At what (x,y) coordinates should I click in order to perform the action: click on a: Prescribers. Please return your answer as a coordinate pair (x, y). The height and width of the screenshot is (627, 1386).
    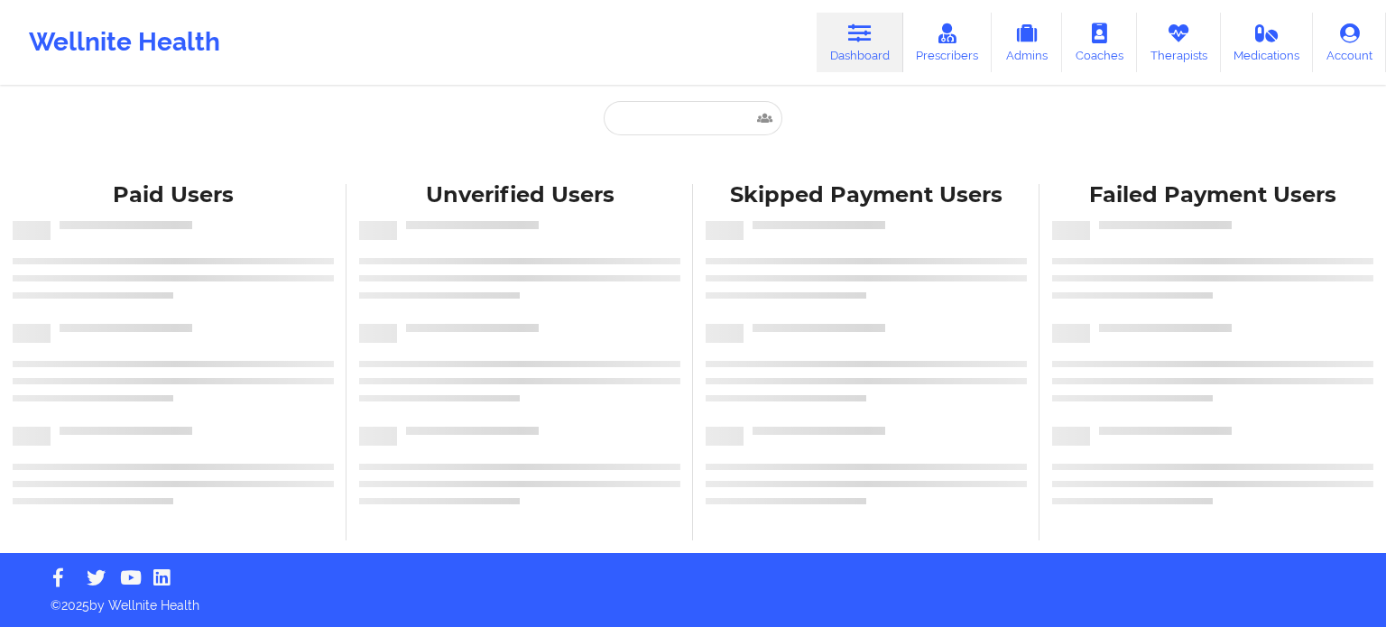
    Looking at the image, I should click on (947, 42).